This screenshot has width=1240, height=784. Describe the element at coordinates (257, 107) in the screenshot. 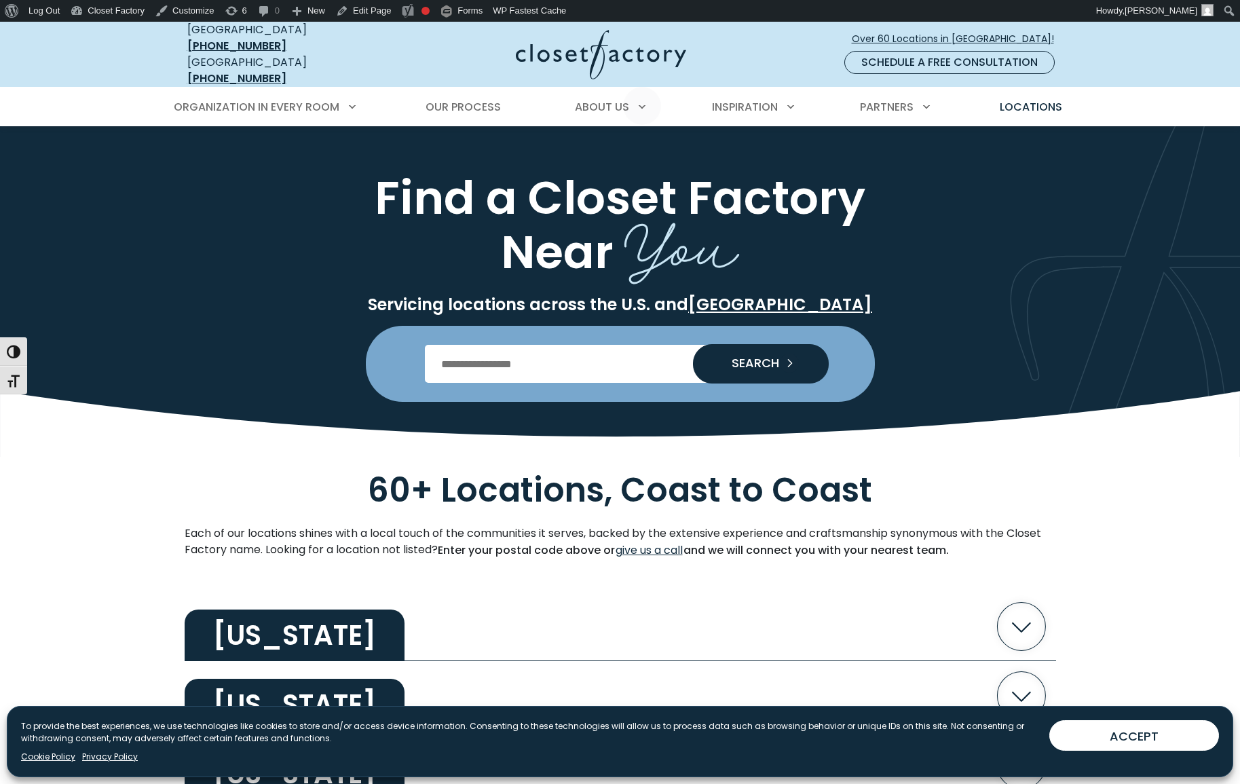

I see `span: Organization in Every Room` at that location.